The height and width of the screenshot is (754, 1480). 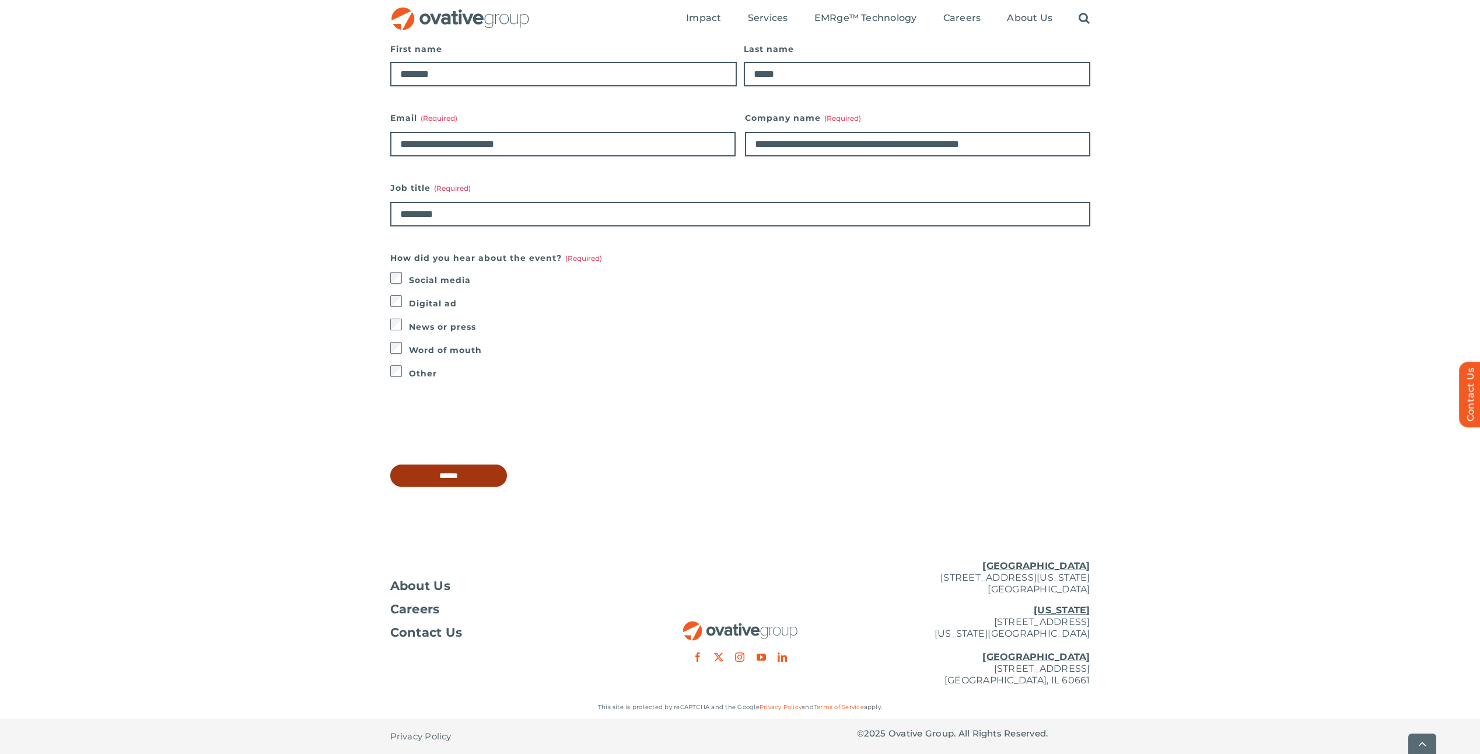 What do you see at coordinates (740, 657) in the screenshot?
I see `a: instagram` at bounding box center [740, 657].